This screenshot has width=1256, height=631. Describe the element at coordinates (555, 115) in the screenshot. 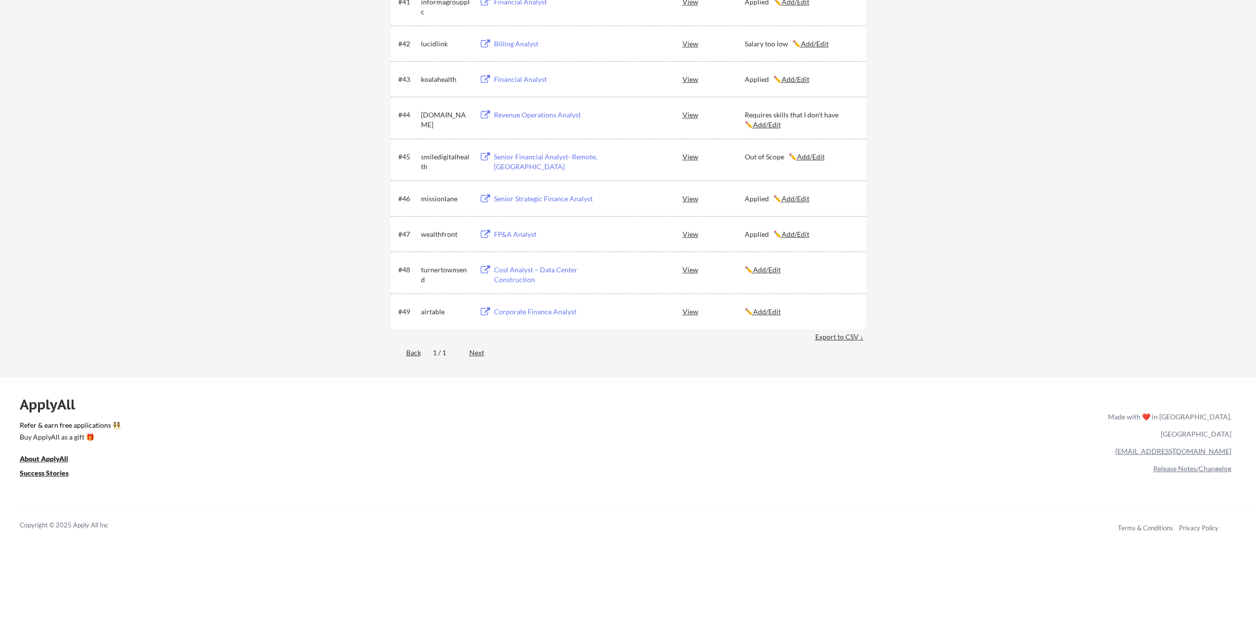

I see `div: Revenue Operations Analyst` at that location.